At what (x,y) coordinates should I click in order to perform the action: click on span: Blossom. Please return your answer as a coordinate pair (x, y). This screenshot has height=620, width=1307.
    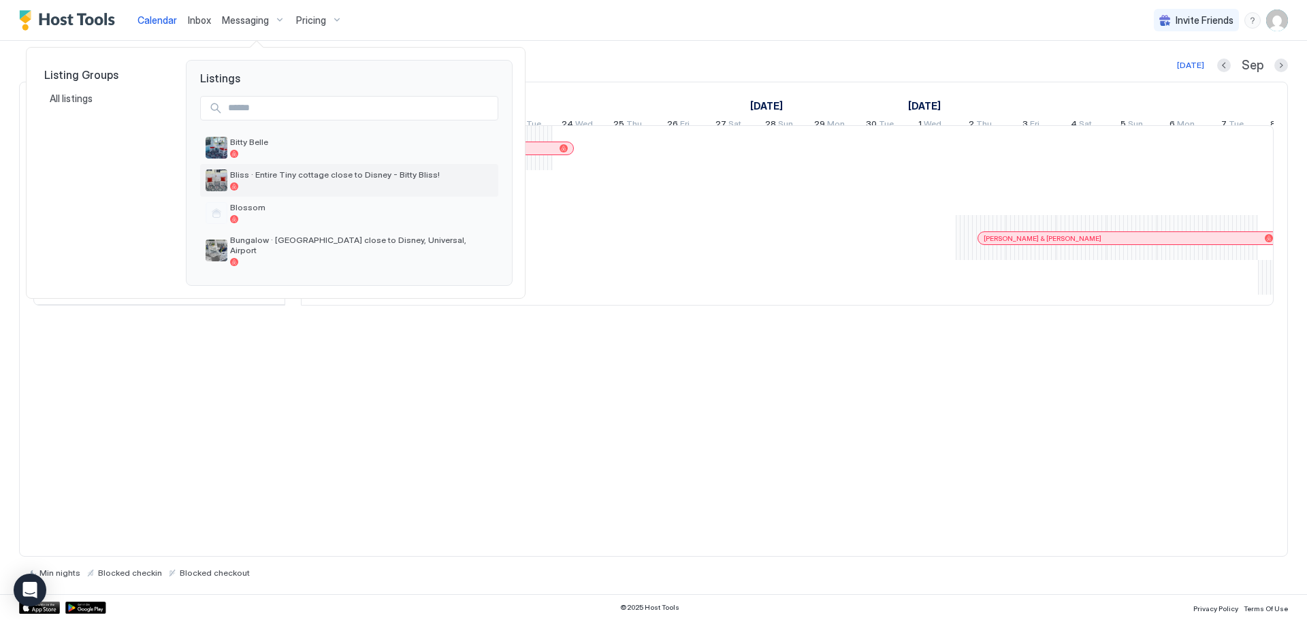
    Looking at the image, I should click on (362, 207).